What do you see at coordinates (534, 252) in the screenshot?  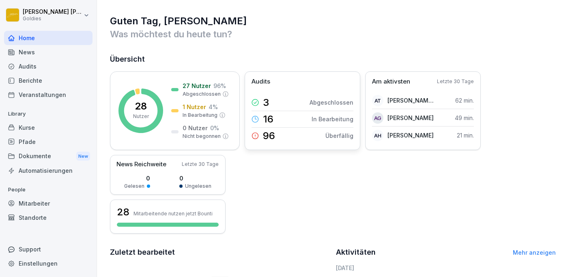 I see `a: Mehr anzeigen` at bounding box center [534, 252].